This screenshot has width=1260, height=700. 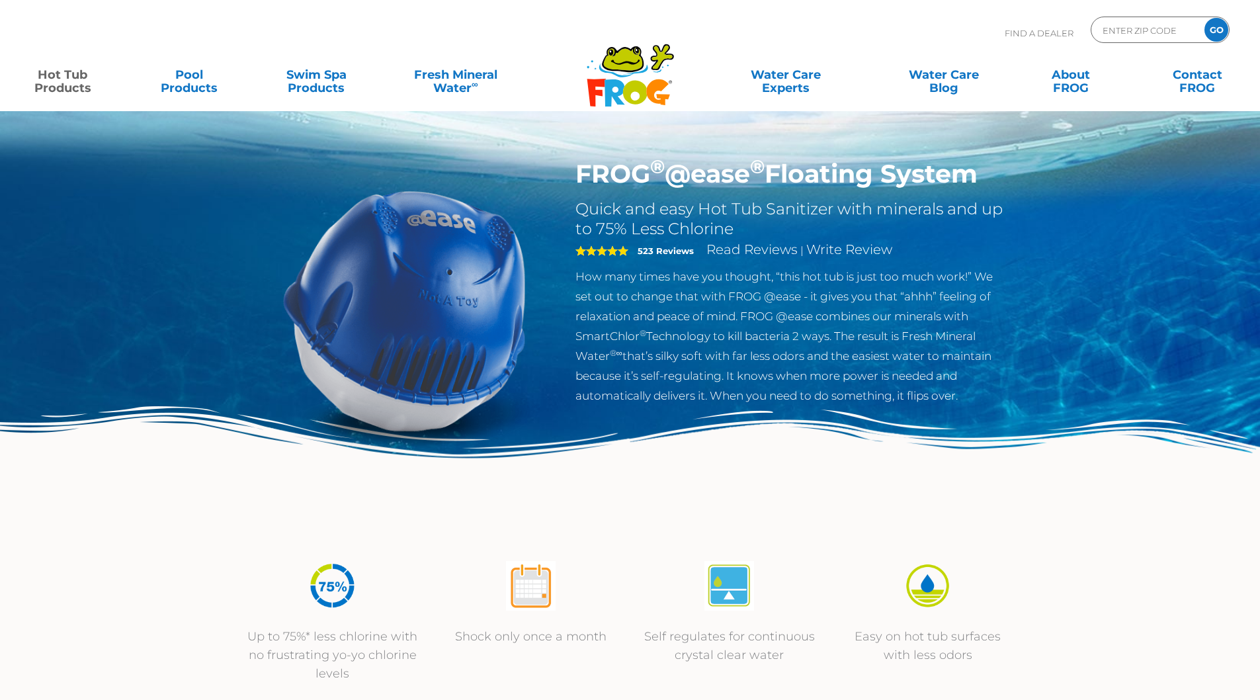 I want to click on a: Fresh MineralWater∞, so click(x=455, y=75).